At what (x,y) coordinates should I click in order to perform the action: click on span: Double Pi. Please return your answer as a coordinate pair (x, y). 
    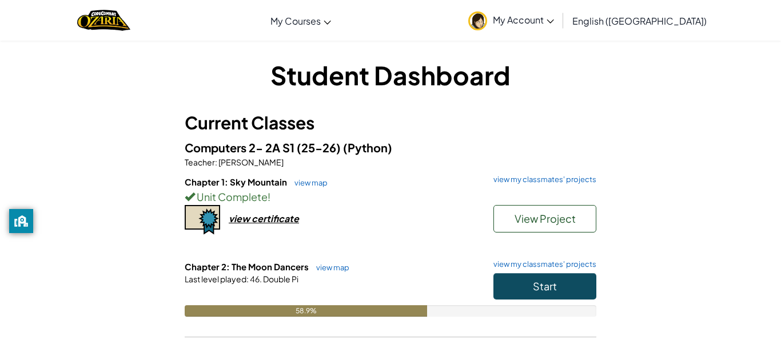
    Looking at the image, I should click on (280, 279).